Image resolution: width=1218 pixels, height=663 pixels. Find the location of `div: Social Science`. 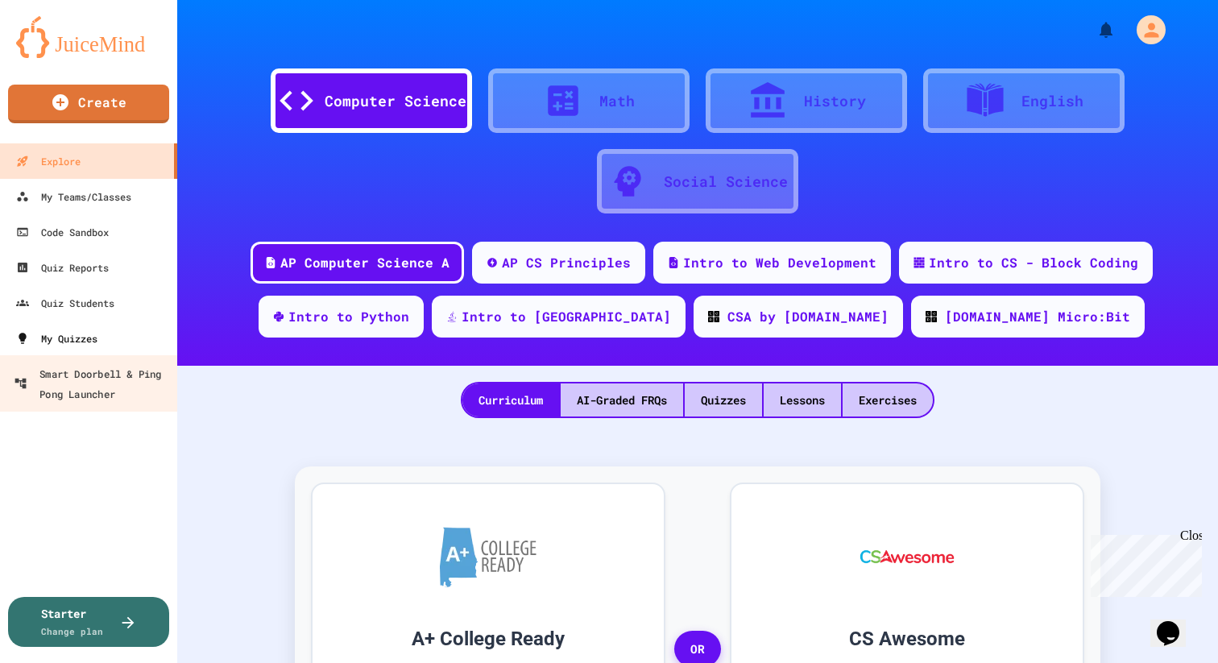

div: Social Science is located at coordinates (726, 181).